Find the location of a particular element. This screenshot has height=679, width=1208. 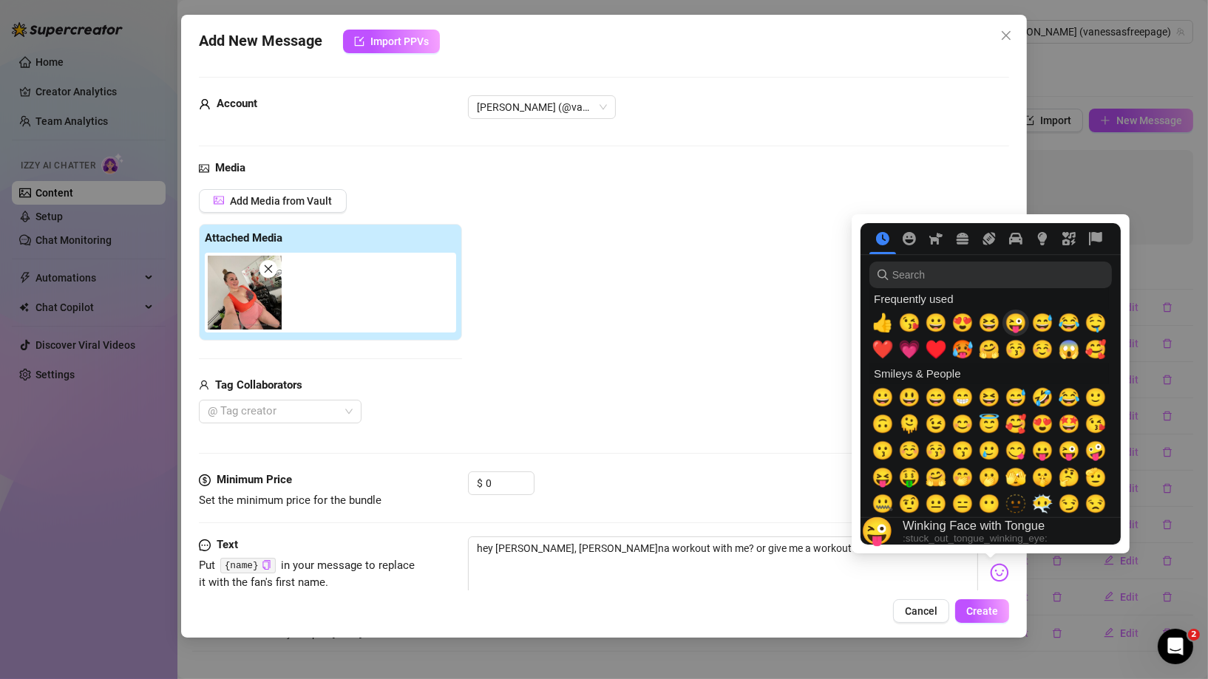

strong: Tag Collaborators is located at coordinates (259, 385).